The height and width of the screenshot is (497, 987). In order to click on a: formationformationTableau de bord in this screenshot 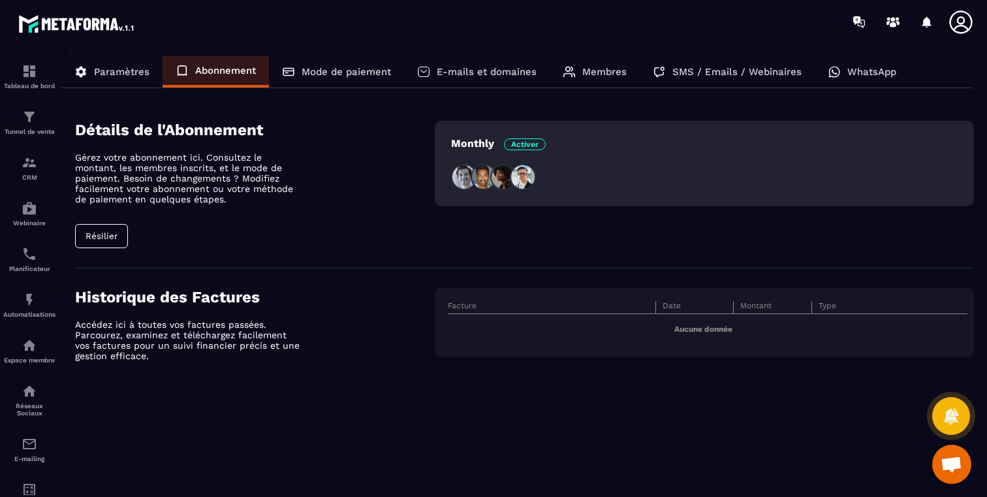, I will do `click(29, 76)`.